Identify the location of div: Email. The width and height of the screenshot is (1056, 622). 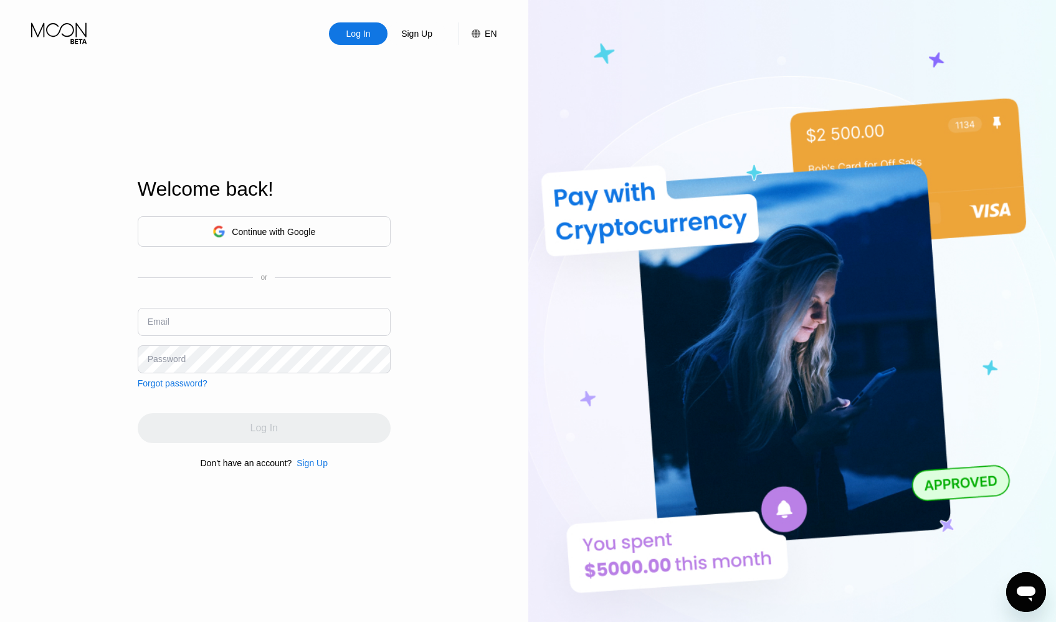
(158, 322).